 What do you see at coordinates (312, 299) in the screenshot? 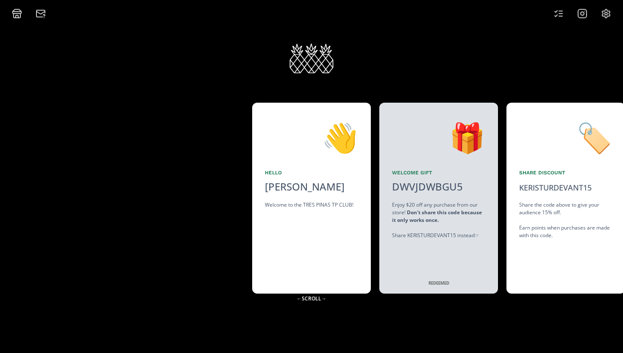
I see `div: ← scroll →` at bounding box center [312, 299].